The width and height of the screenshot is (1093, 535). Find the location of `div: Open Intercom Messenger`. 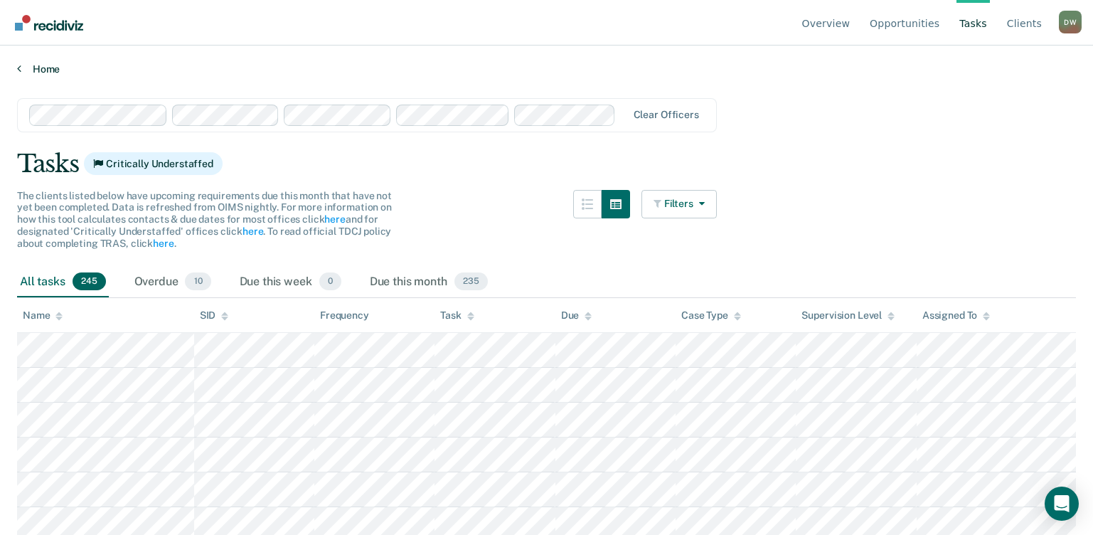

div: Open Intercom Messenger is located at coordinates (1062, 504).